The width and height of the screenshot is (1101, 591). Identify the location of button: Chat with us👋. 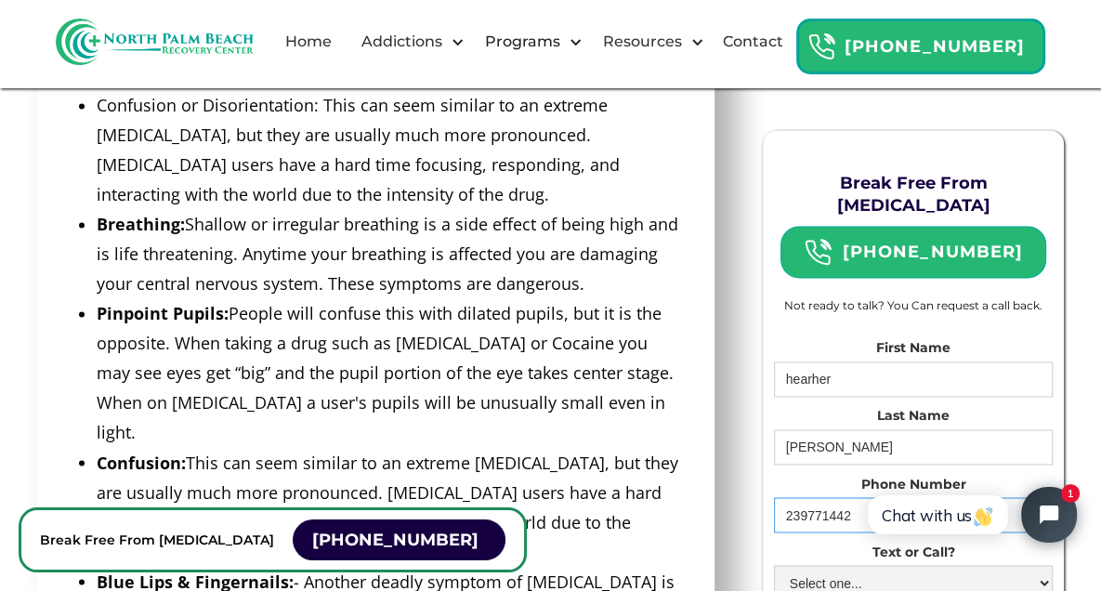
(90, 44).